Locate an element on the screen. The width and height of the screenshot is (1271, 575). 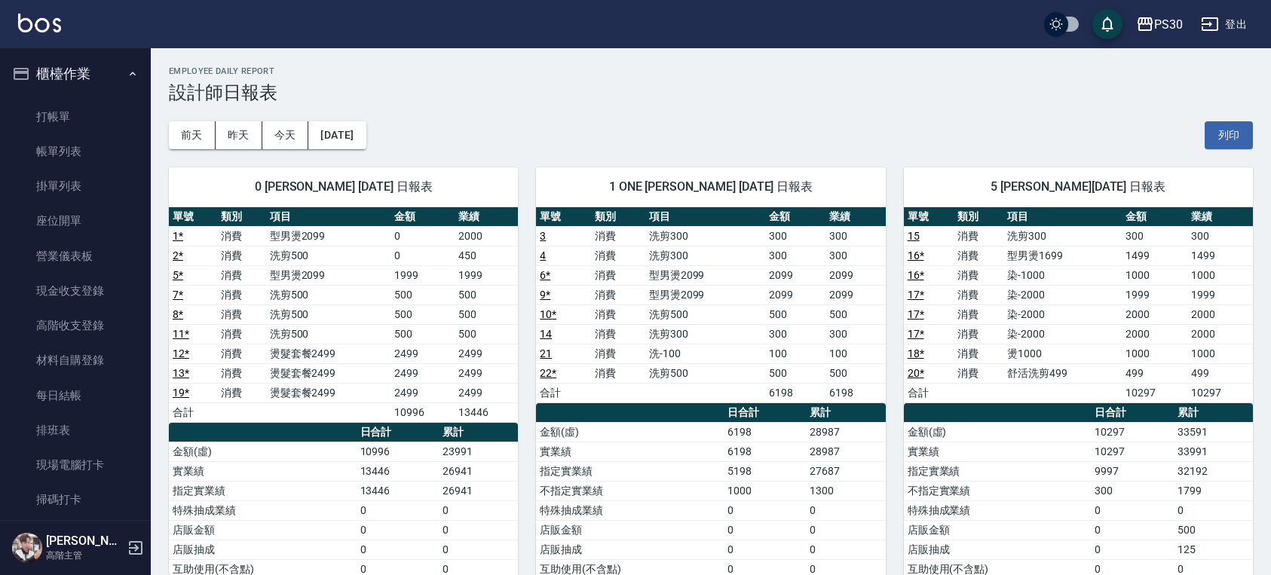
th: 業績 is located at coordinates (486, 217).